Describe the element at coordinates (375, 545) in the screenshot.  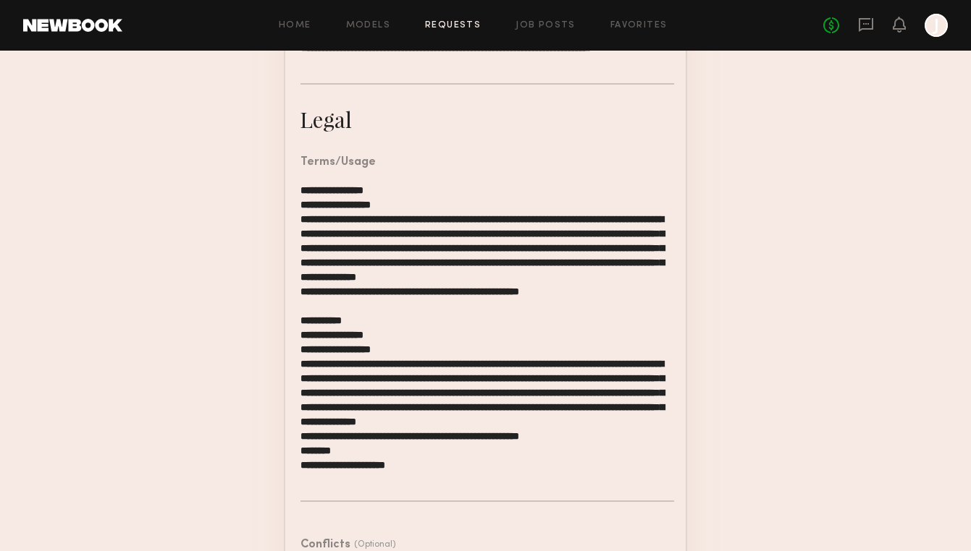
I see `div: (Optional)` at that location.